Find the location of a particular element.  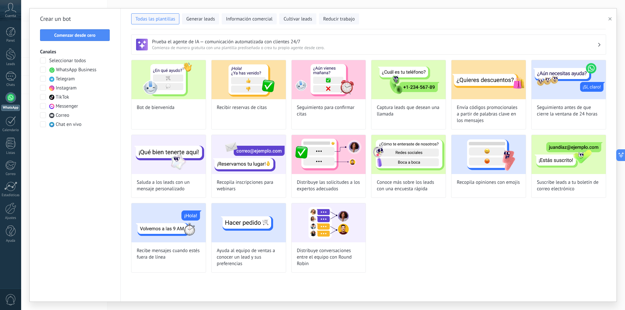

img: Suscribe leads a tu boletín de correo electrónico is located at coordinates (569, 155).